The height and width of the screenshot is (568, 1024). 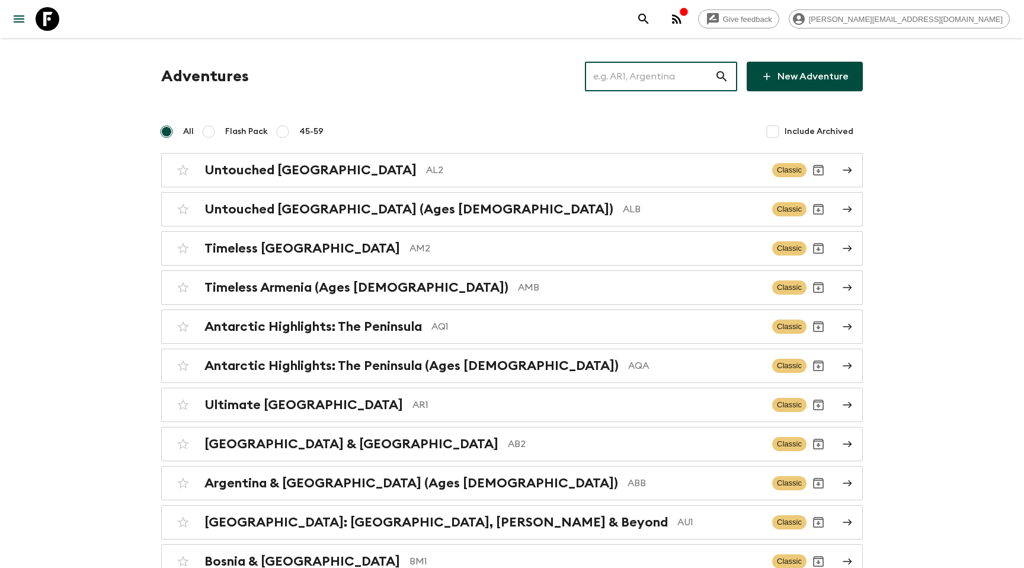 What do you see at coordinates (650, 76) in the screenshot?
I see `input: e.g. AR1, Argentina` at bounding box center [650, 76].